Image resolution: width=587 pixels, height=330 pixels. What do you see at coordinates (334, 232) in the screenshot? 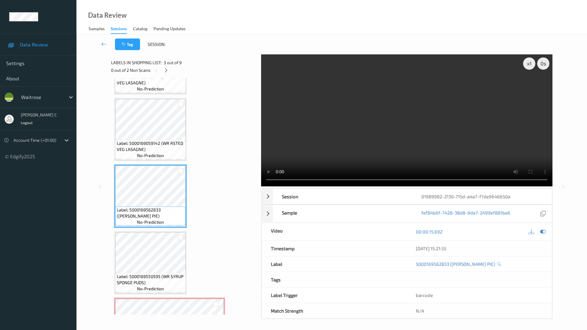
I see `div: Video` at bounding box center [334, 232].